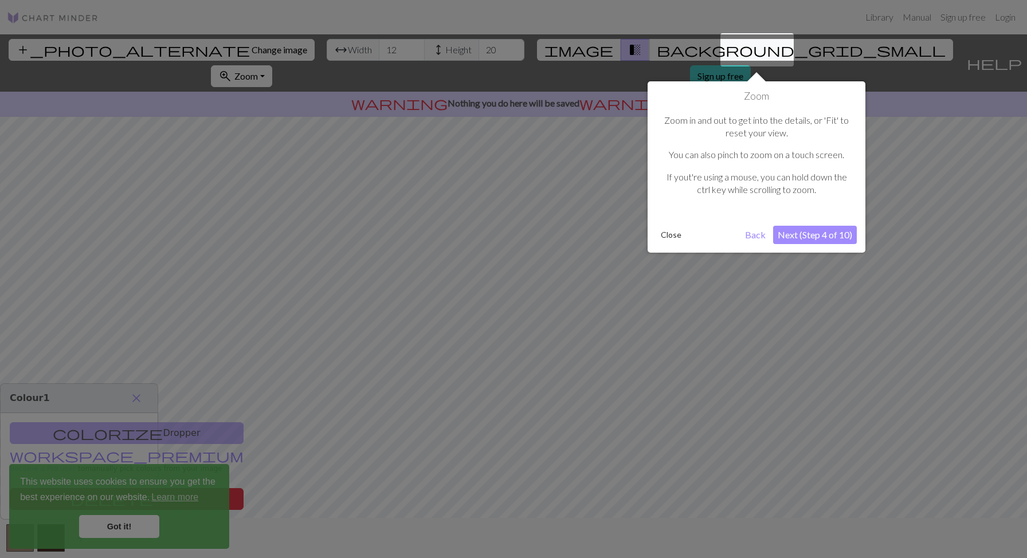 The width and height of the screenshot is (1027, 558). What do you see at coordinates (756, 235) in the screenshot?
I see `button: Back` at bounding box center [756, 235].